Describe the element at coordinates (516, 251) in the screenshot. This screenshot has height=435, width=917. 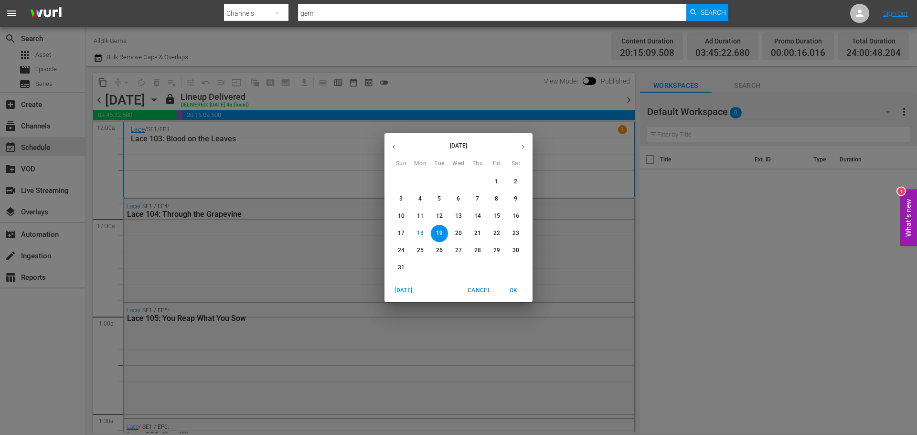
I see `button: 30` at that location.